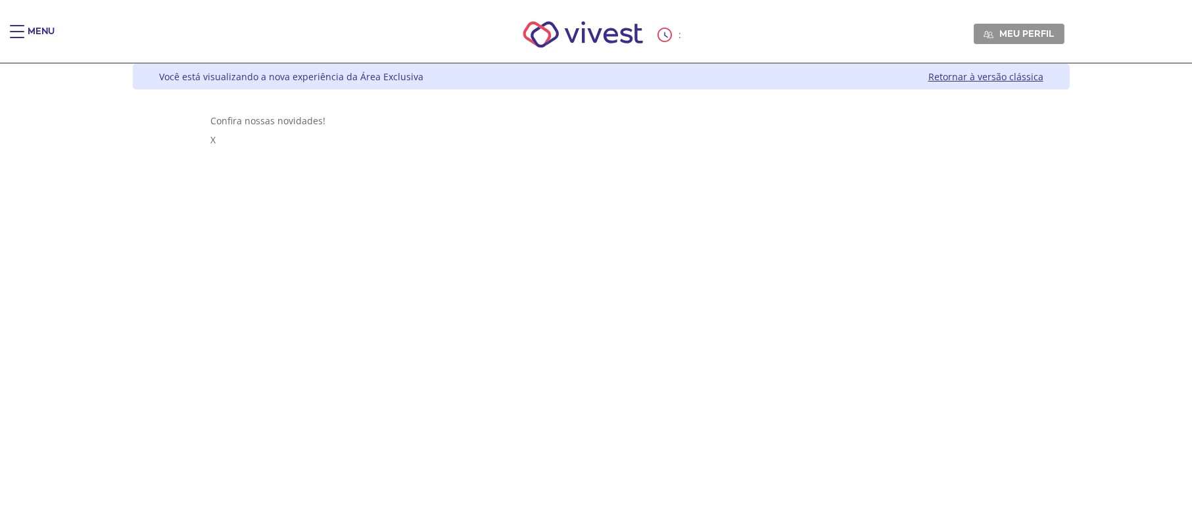 The image size is (1192, 532). What do you see at coordinates (213, 139) in the screenshot?
I see `span: X` at bounding box center [213, 139].